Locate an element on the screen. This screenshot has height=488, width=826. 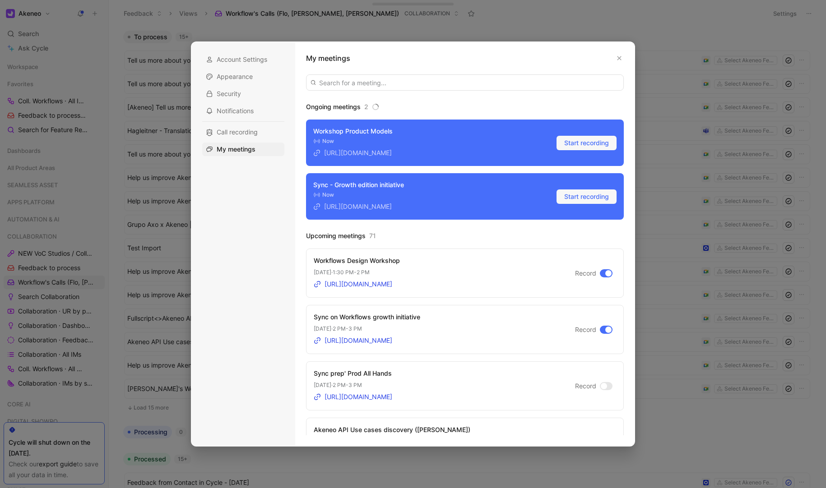
div: Security is located at coordinates (243, 94).